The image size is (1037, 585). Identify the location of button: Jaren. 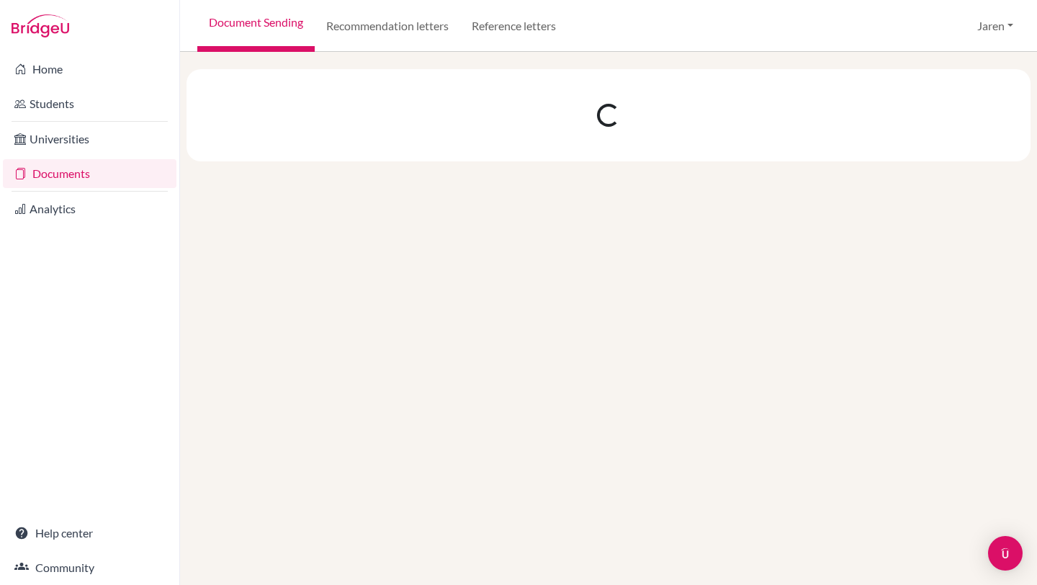
(995, 26).